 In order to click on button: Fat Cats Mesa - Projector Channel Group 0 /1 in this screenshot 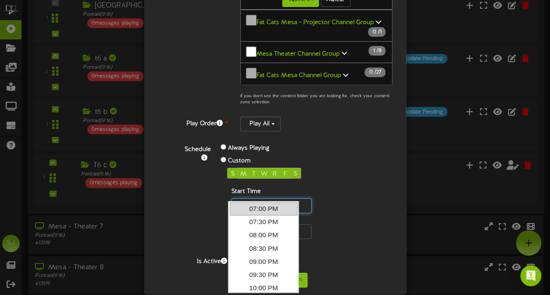, I will do `click(316, 25)`.